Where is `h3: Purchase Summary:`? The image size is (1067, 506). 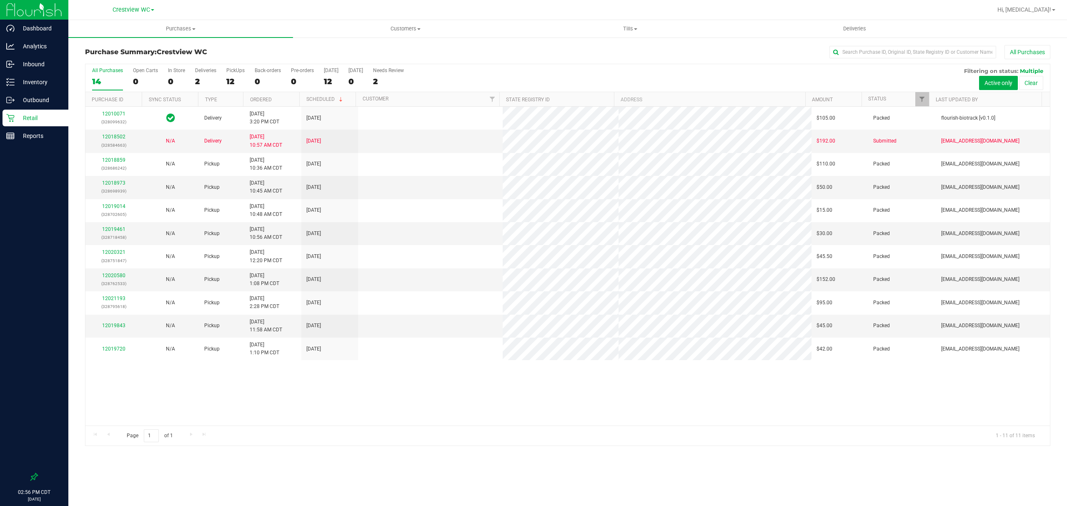 h3: Purchase Summary: is located at coordinates (246, 52).